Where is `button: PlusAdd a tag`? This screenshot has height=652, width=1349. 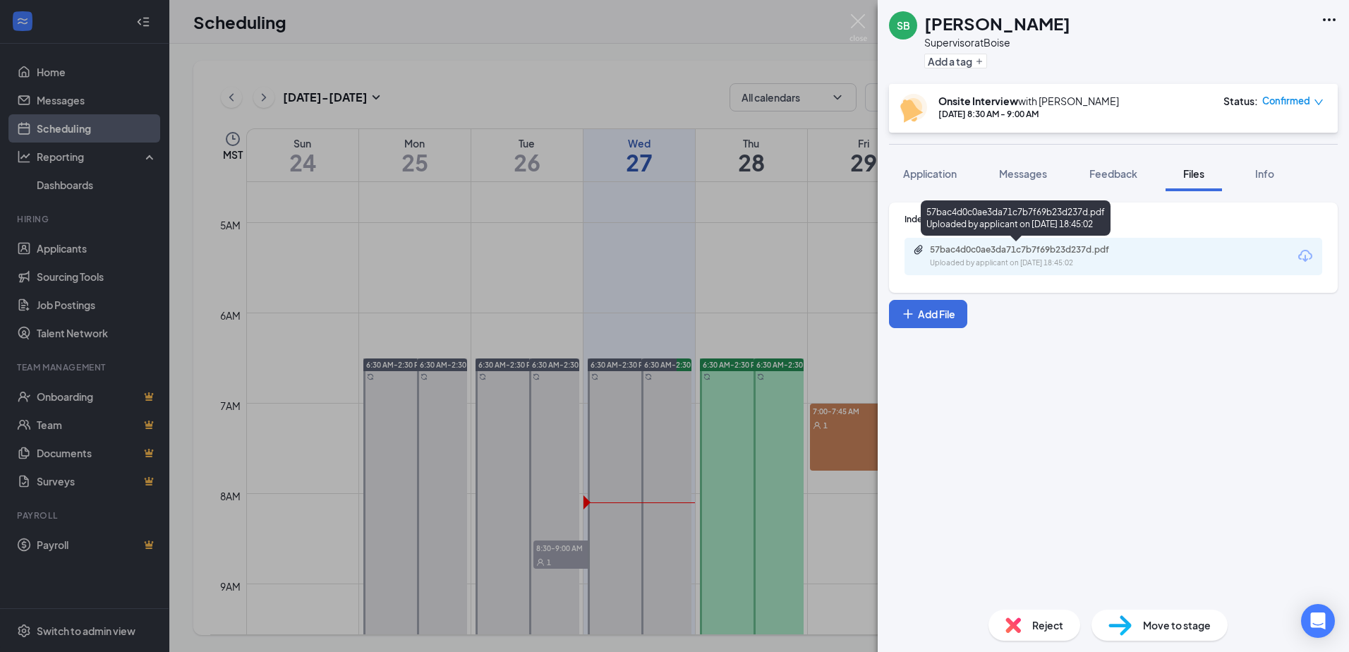
button: PlusAdd a tag is located at coordinates (955, 61).